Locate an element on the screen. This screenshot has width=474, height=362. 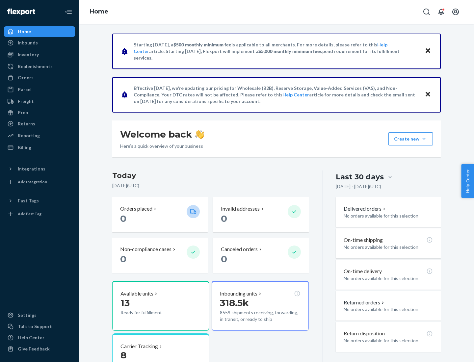
div: Help Center is located at coordinates (31, 338).